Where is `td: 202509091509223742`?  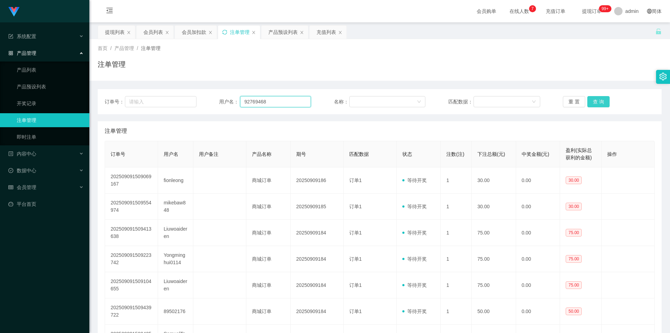
td: 202509091509223742 is located at coordinates (132, 259).